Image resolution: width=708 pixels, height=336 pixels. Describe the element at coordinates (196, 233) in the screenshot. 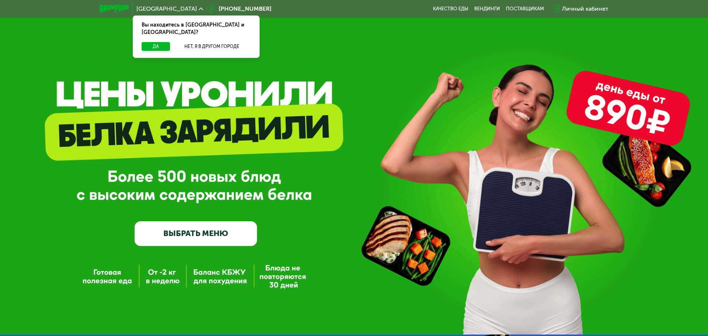

I see `a: ВЫБРАТЬ МЕНЮ` at that location.